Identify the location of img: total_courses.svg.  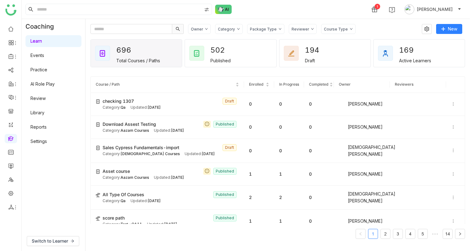
(103, 53).